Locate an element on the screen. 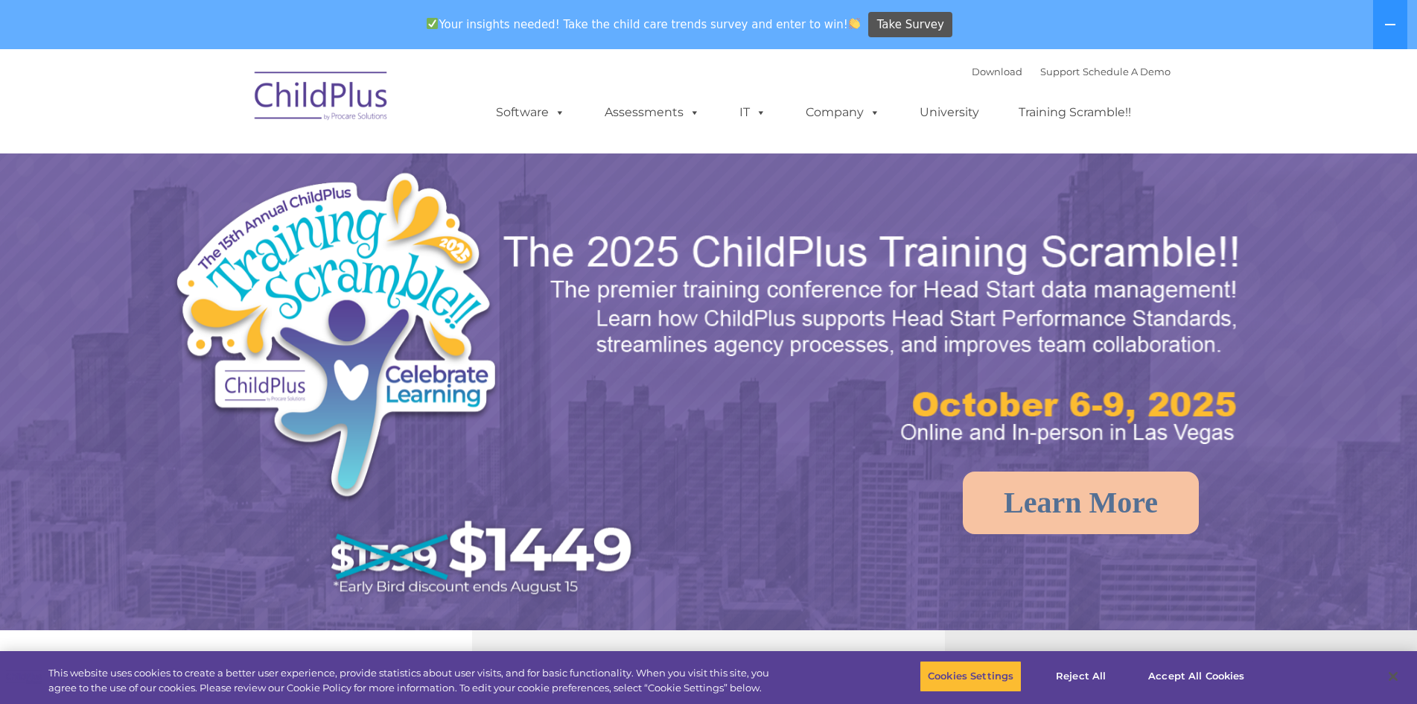 The image size is (1417, 704). a: Schedule A Demo is located at coordinates (1127, 71).